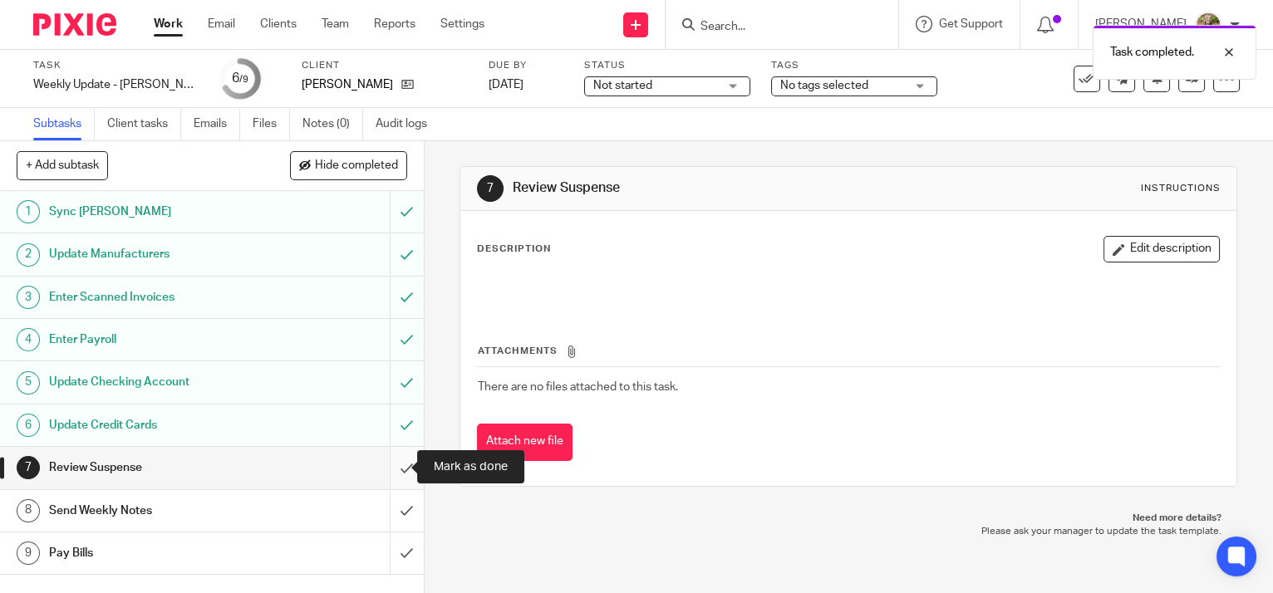 This screenshot has height=593, width=1273. Describe the element at coordinates (271, 124) in the screenshot. I see `a: Files` at that location.